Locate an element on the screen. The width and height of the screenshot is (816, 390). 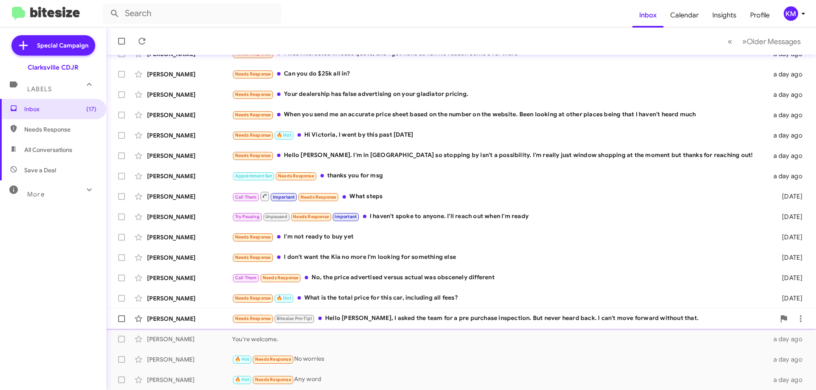
span: Try Pausing is located at coordinates (247, 217).